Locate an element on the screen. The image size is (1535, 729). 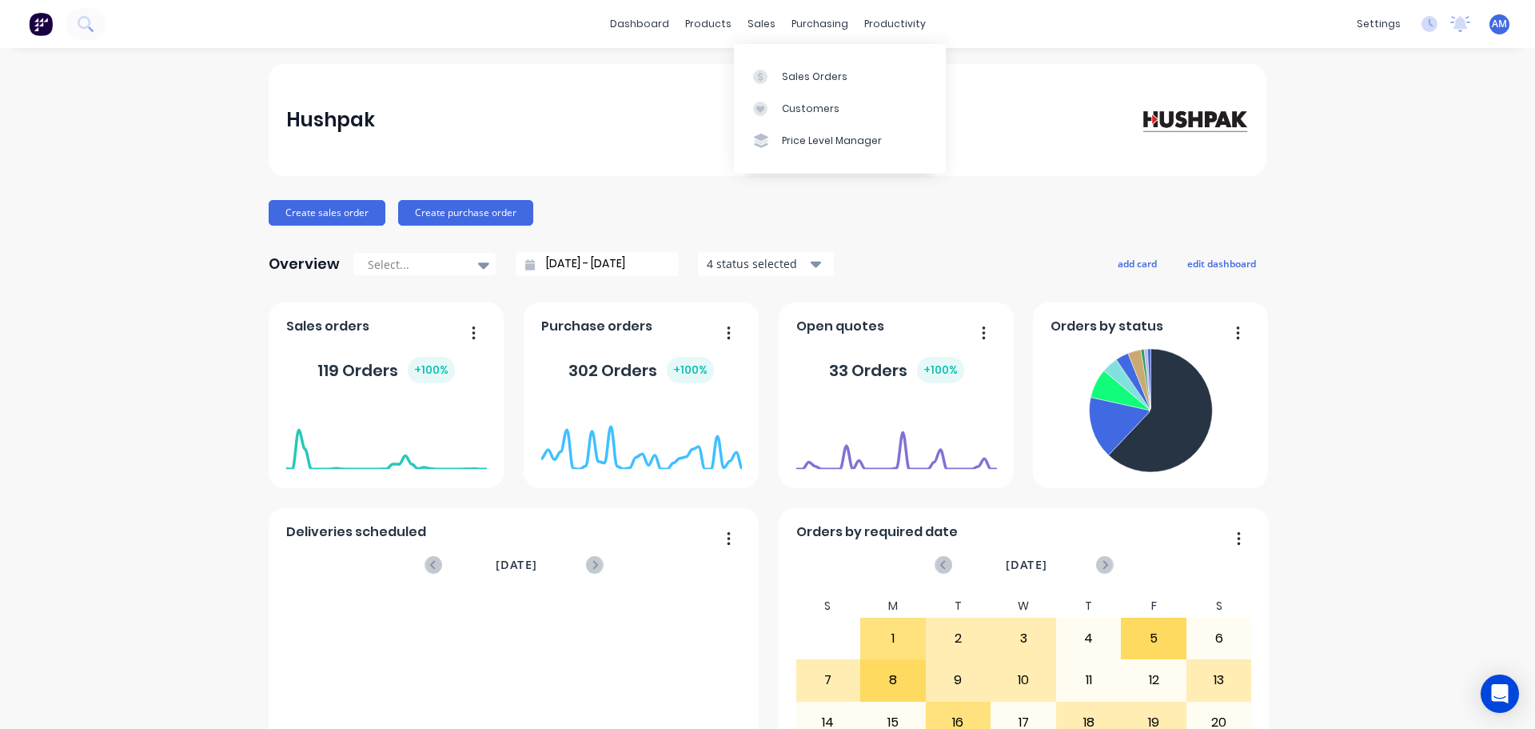
button: 4 status selected is located at coordinates (766, 264).